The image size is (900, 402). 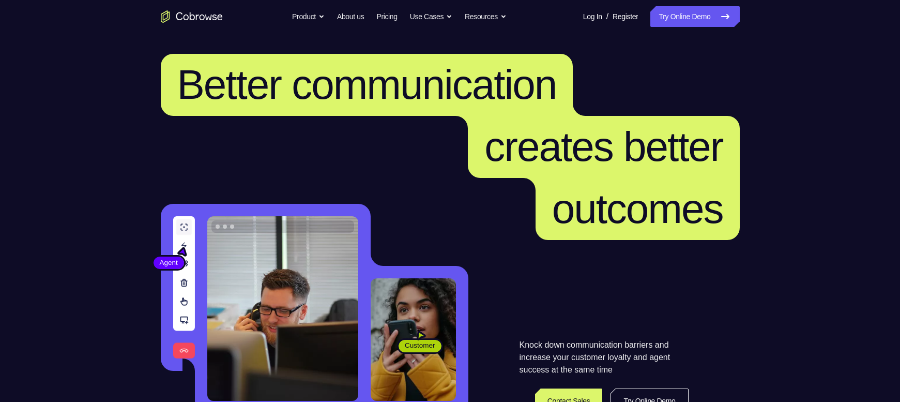 I want to click on a: Log In, so click(x=592, y=17).